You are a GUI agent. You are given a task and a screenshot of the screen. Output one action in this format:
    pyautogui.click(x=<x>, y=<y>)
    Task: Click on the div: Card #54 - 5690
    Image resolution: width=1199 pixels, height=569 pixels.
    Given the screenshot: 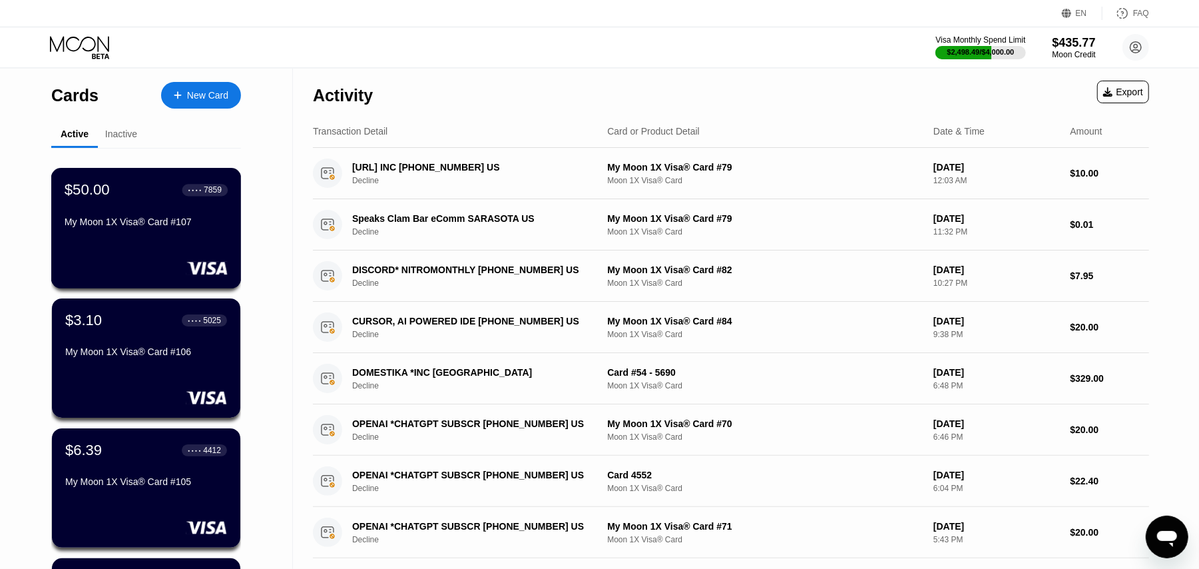 What is the action you would take?
    pyautogui.click(x=765, y=372)
    